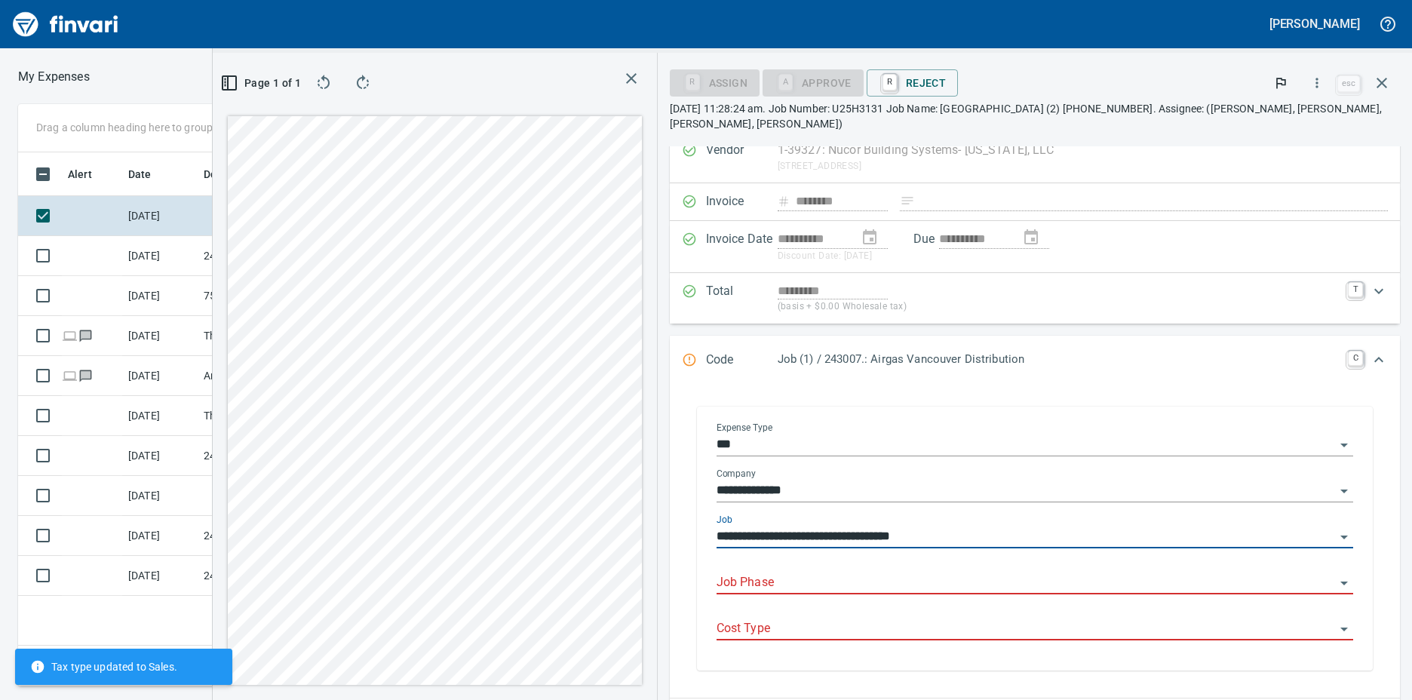 The width and height of the screenshot is (1412, 700). What do you see at coordinates (714, 81) in the screenshot?
I see `div: Assign` at bounding box center [714, 81].